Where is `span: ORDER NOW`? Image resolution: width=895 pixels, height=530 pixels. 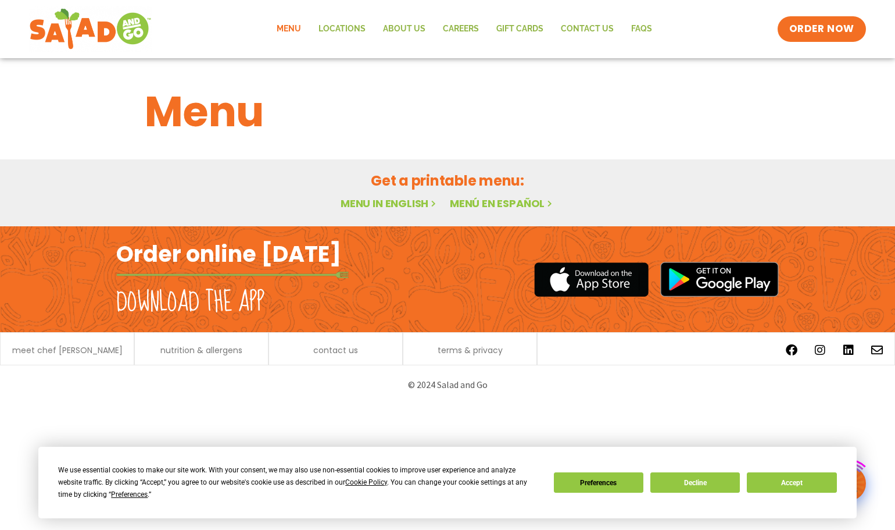 span: ORDER NOW is located at coordinates (822, 29).